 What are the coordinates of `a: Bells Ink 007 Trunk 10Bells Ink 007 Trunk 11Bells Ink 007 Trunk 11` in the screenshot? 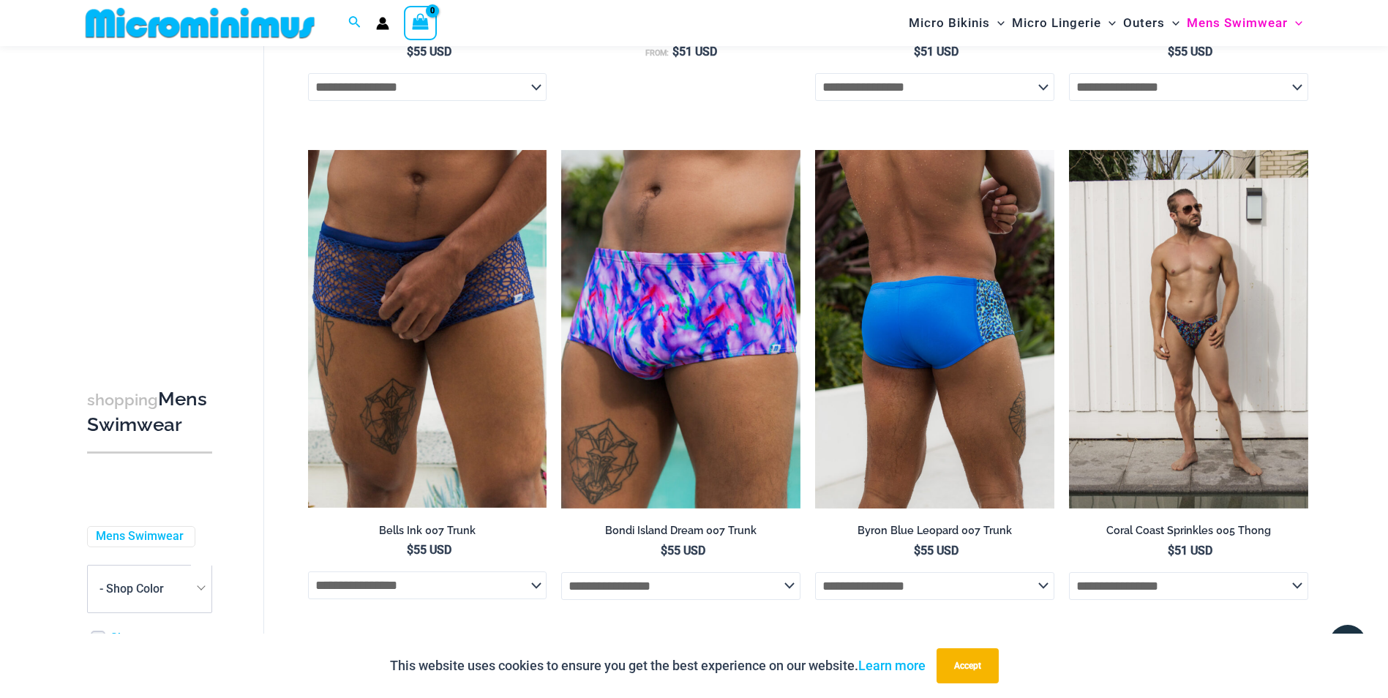 It's located at (427, 329).